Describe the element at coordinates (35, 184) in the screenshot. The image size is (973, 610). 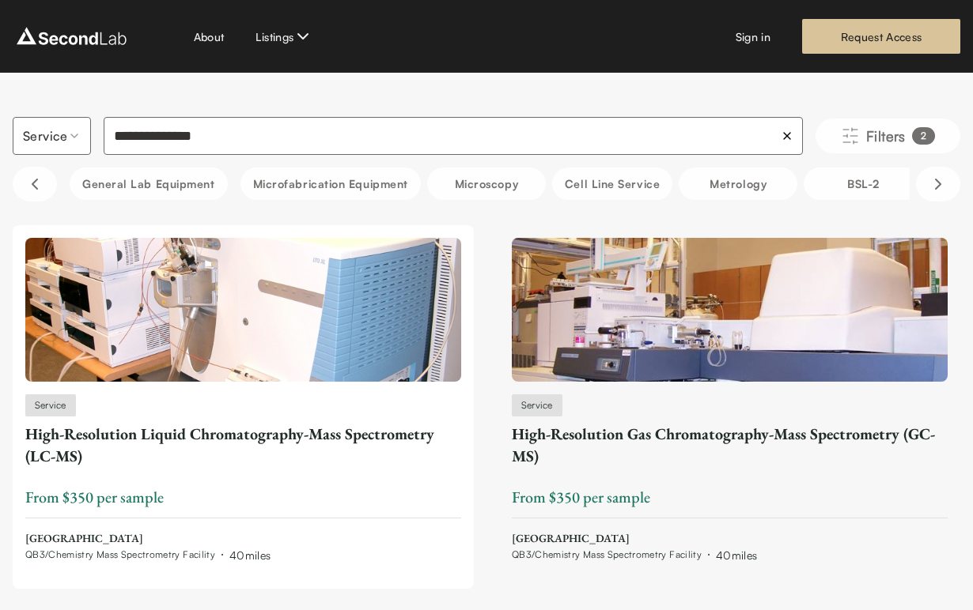
I see `button: Scroll left` at that location.